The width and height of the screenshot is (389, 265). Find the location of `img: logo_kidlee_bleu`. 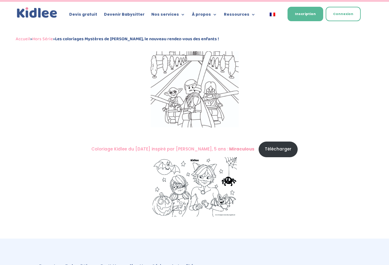

img: logo_kidlee_bleu is located at coordinates (37, 13).